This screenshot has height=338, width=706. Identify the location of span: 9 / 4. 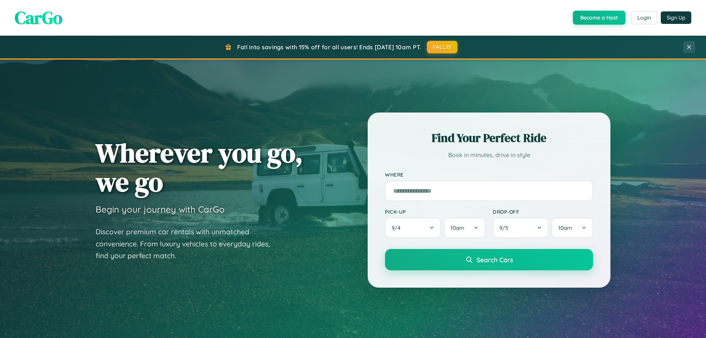
(398, 228).